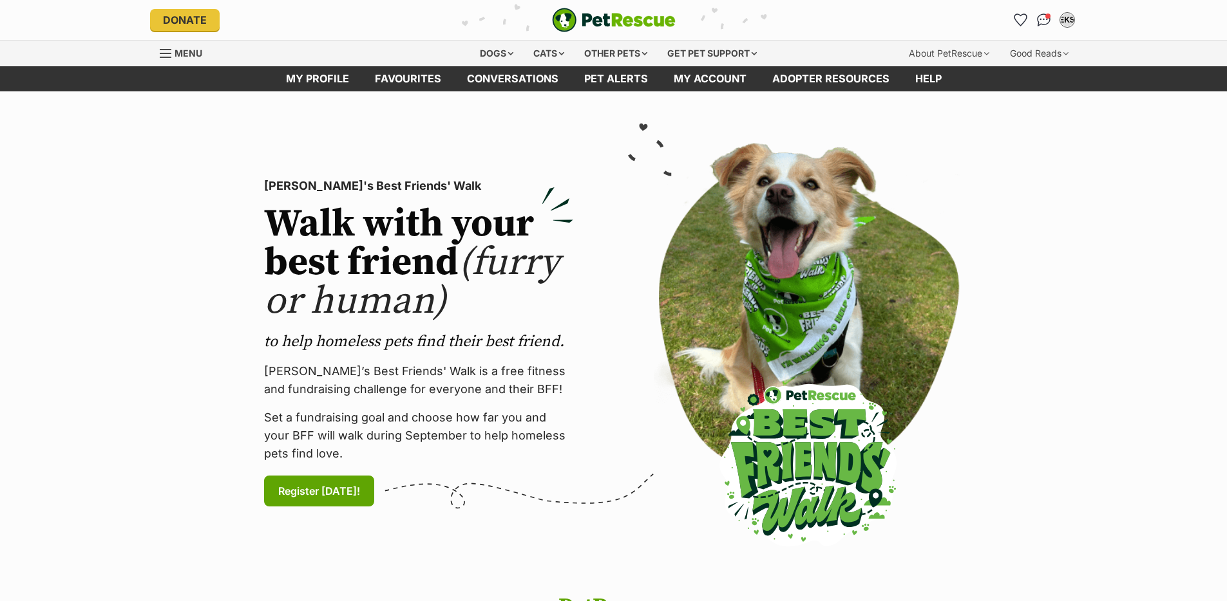 The height and width of the screenshot is (601, 1227). I want to click on div: Other pets, so click(616, 53).